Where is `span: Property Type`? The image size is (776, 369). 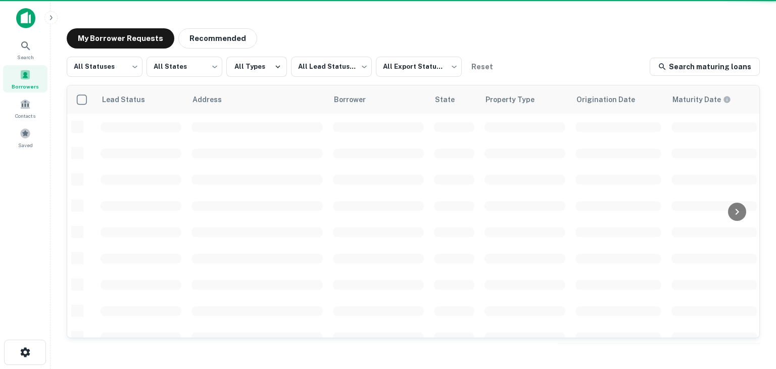 span: Property Type is located at coordinates (516, 100).